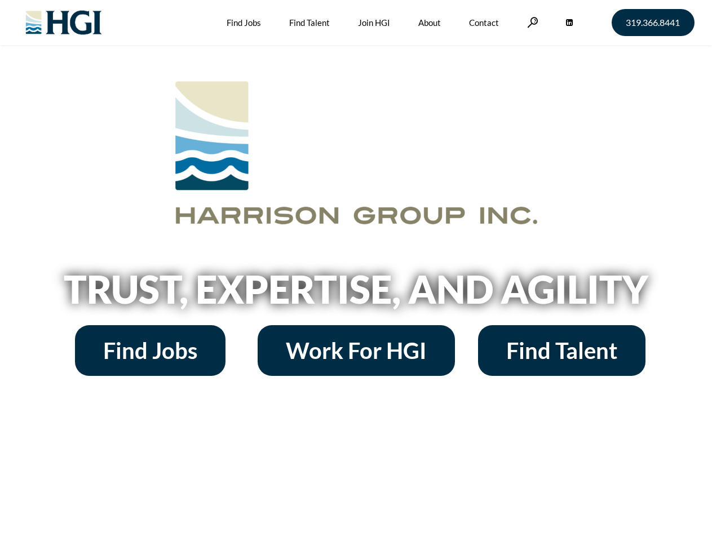 The width and height of the screenshot is (712, 541). Describe the element at coordinates (356, 351) in the screenshot. I see `span: Work For HGI` at that location.